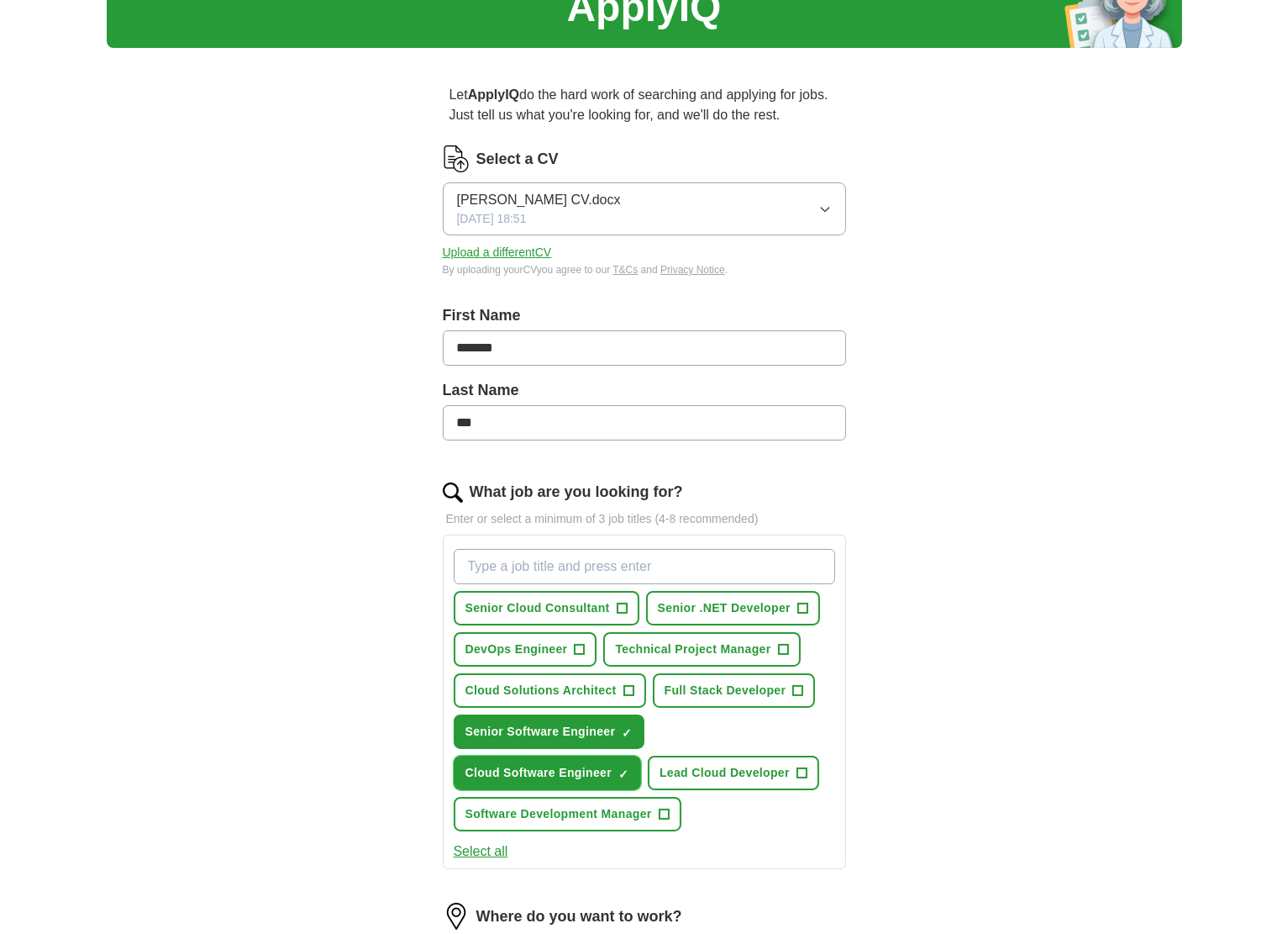 Image resolution: width=1288 pixels, height=934 pixels. I want to click on span: Technical Project Manager, so click(692, 649).